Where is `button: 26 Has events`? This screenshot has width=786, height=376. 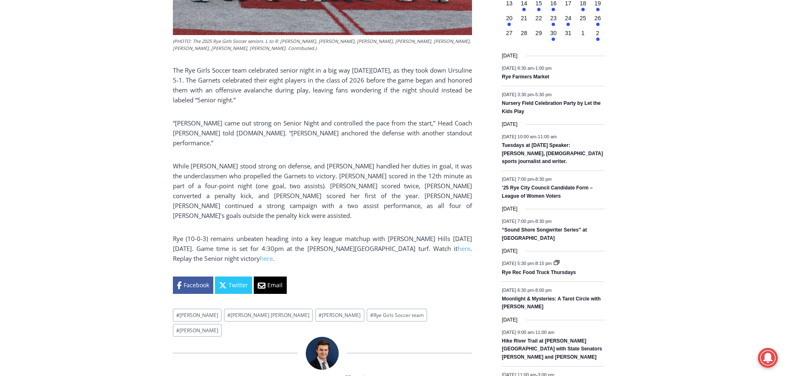 button: 26 Has events is located at coordinates (598, 21).